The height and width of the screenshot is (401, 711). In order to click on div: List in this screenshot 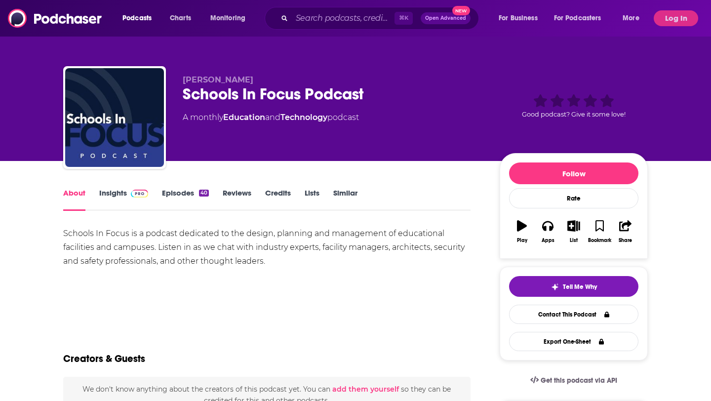, I will do `click(574, 240)`.